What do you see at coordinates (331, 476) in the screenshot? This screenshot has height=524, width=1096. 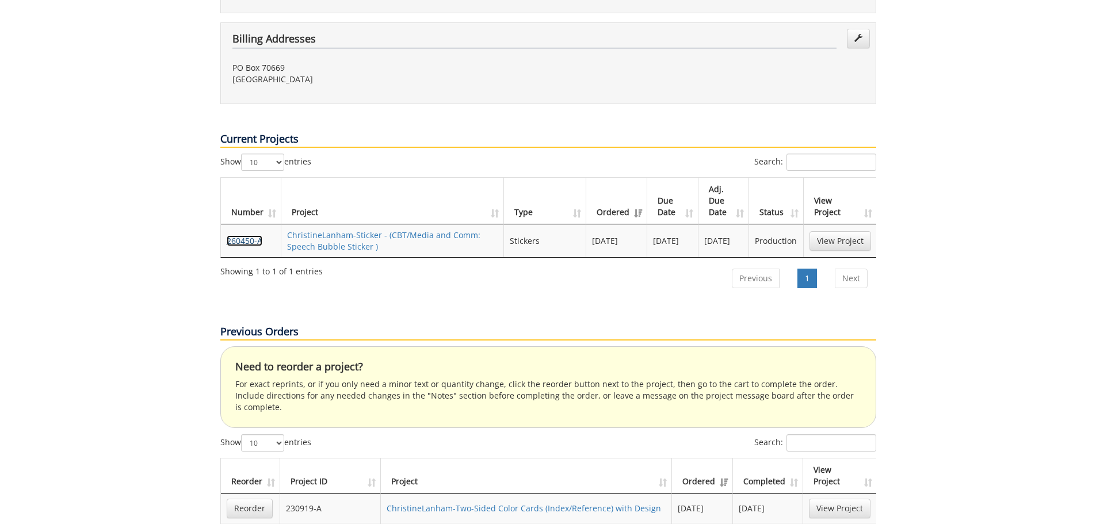 I see `th: Project ID: activate to sort column ascending` at bounding box center [331, 476].